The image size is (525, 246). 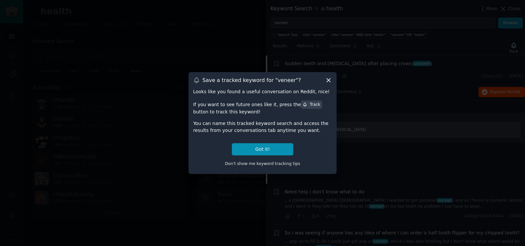 I want to click on div: If you want to see future ones like it, press the button to track this keyword!, so click(x=262, y=107).